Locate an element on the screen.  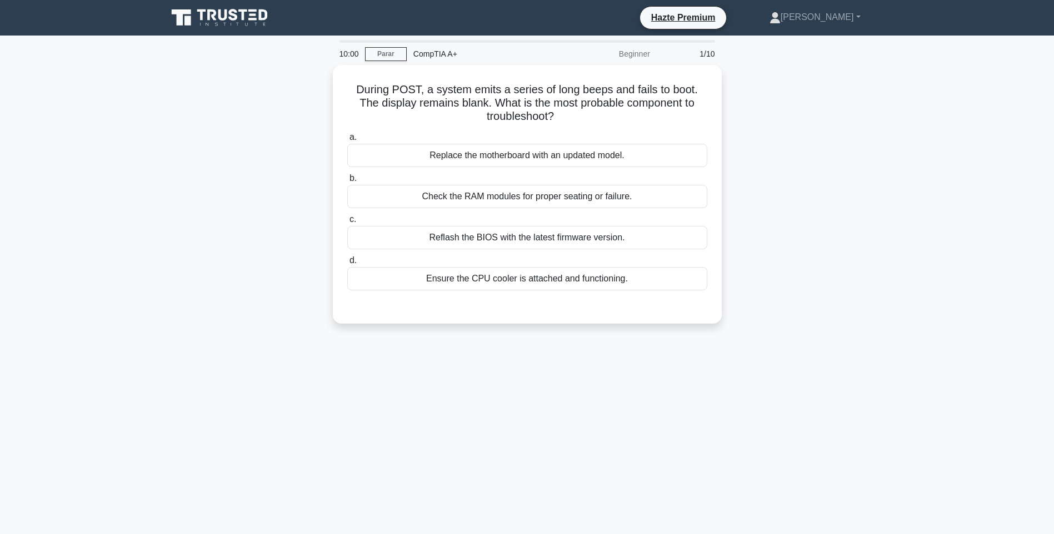
span: d. is located at coordinates (353, 260).